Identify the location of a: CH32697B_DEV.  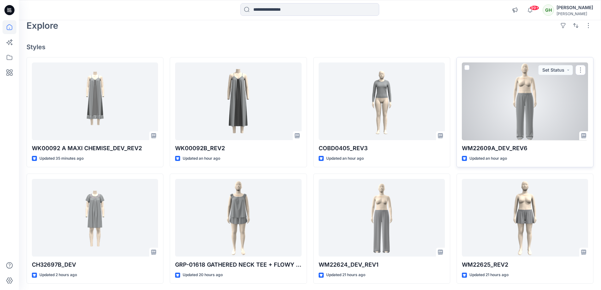
(95, 218).